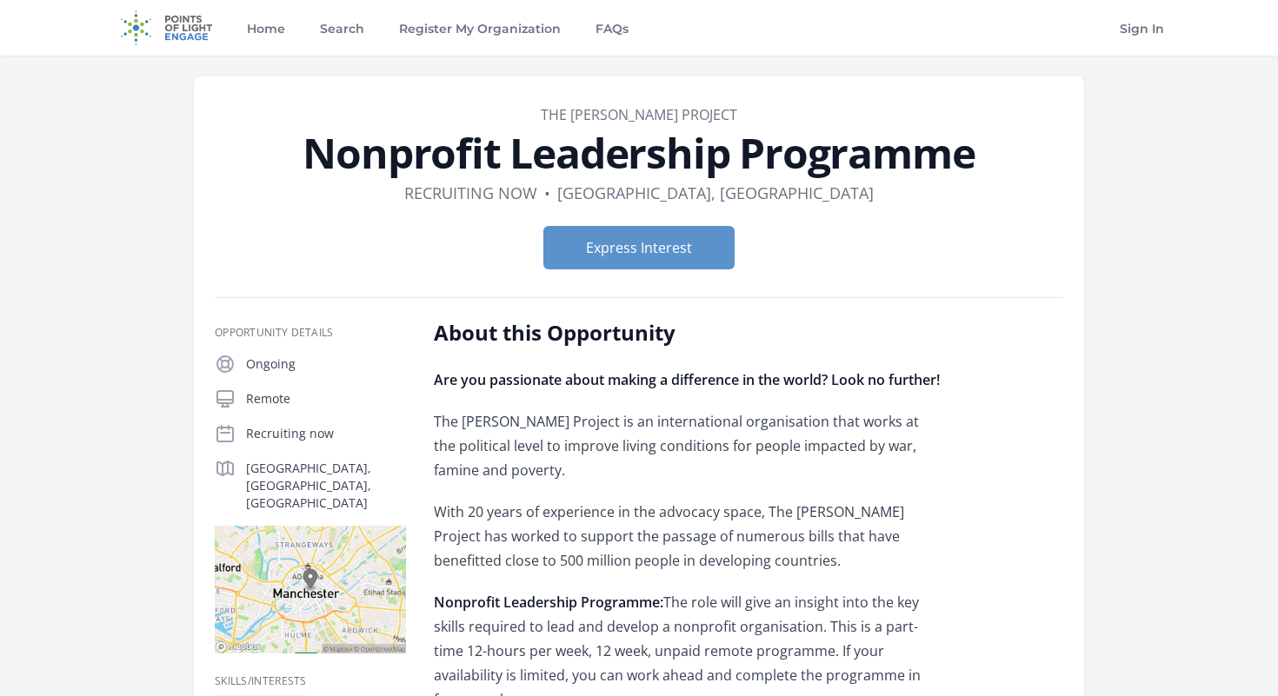  What do you see at coordinates (548, 602) in the screenshot?
I see `strong: Nonprofit Leadership Programme:` at bounding box center [548, 602].